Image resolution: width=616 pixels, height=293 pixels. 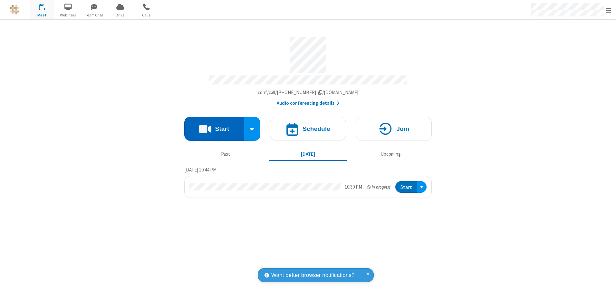 I want to click on span: Drive, so click(x=120, y=15).